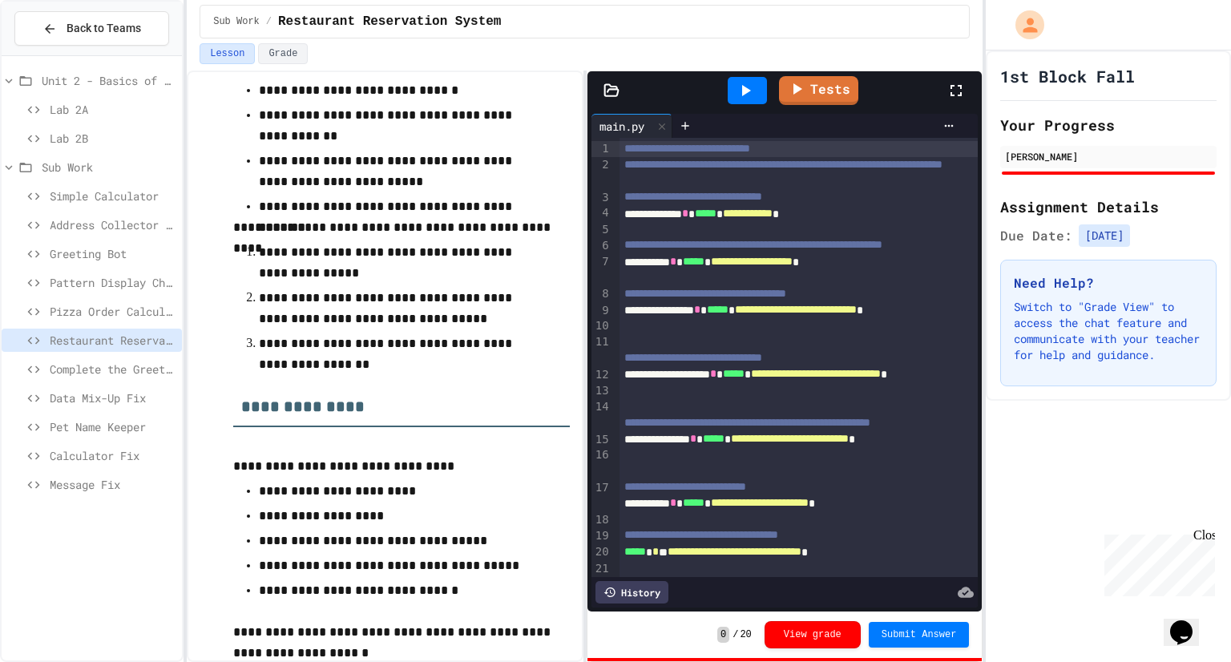  I want to click on div: 21, so click(601, 569).